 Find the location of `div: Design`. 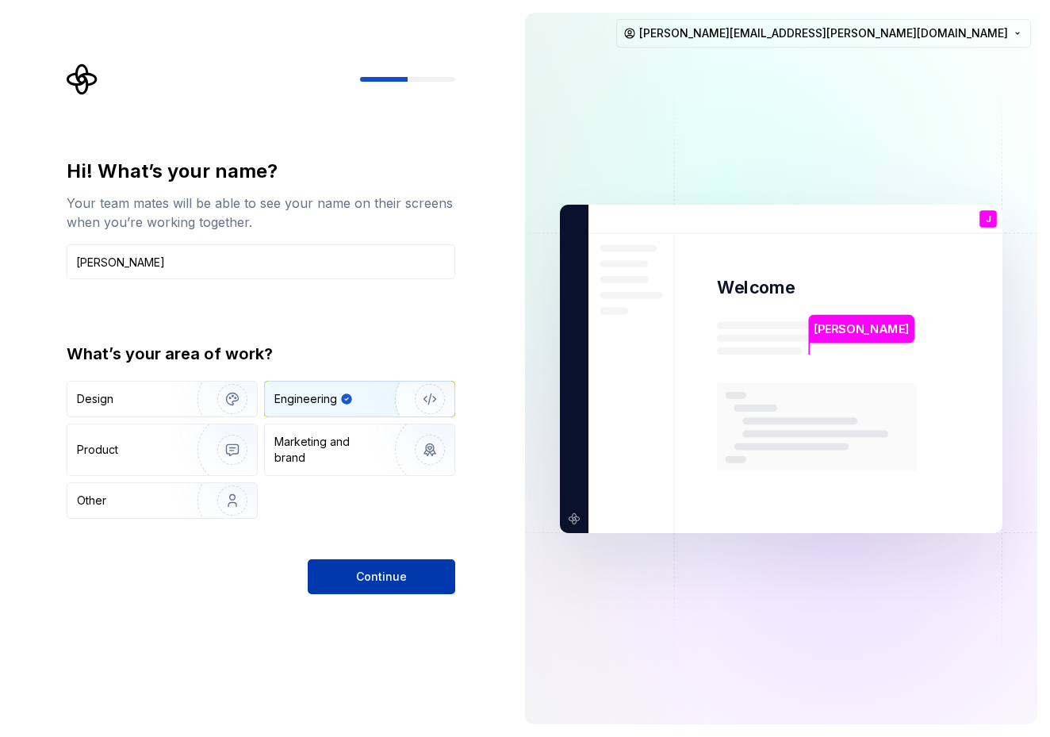

div: Design is located at coordinates (95, 399).